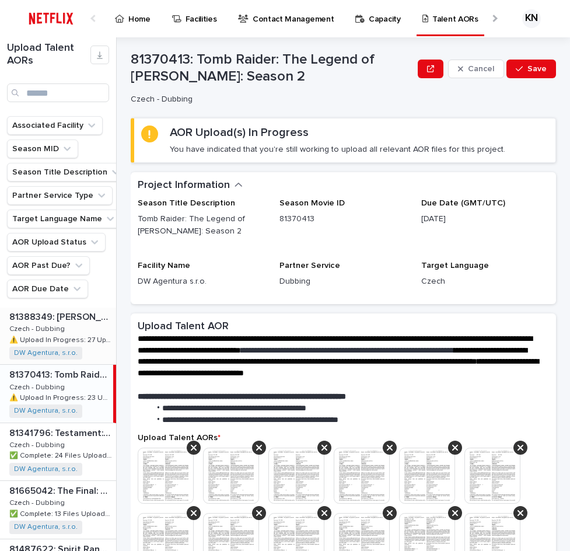 The width and height of the screenshot is (570, 551). Describe the element at coordinates (51, 19) in the screenshot. I see `img: ifQbXi3ZQGMSEF7WDB7W` at that location.